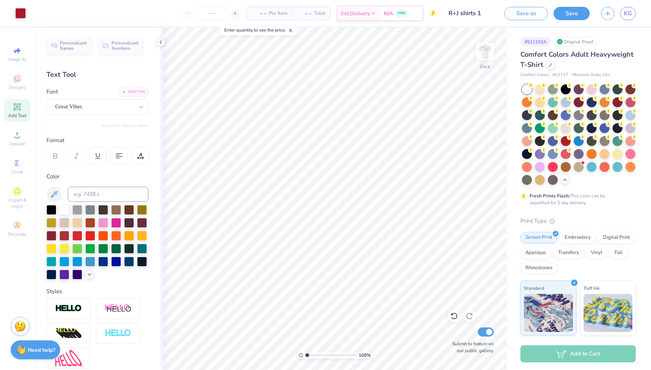  Describe the element at coordinates (41, 350) in the screenshot. I see `strong: Need help?` at that location.